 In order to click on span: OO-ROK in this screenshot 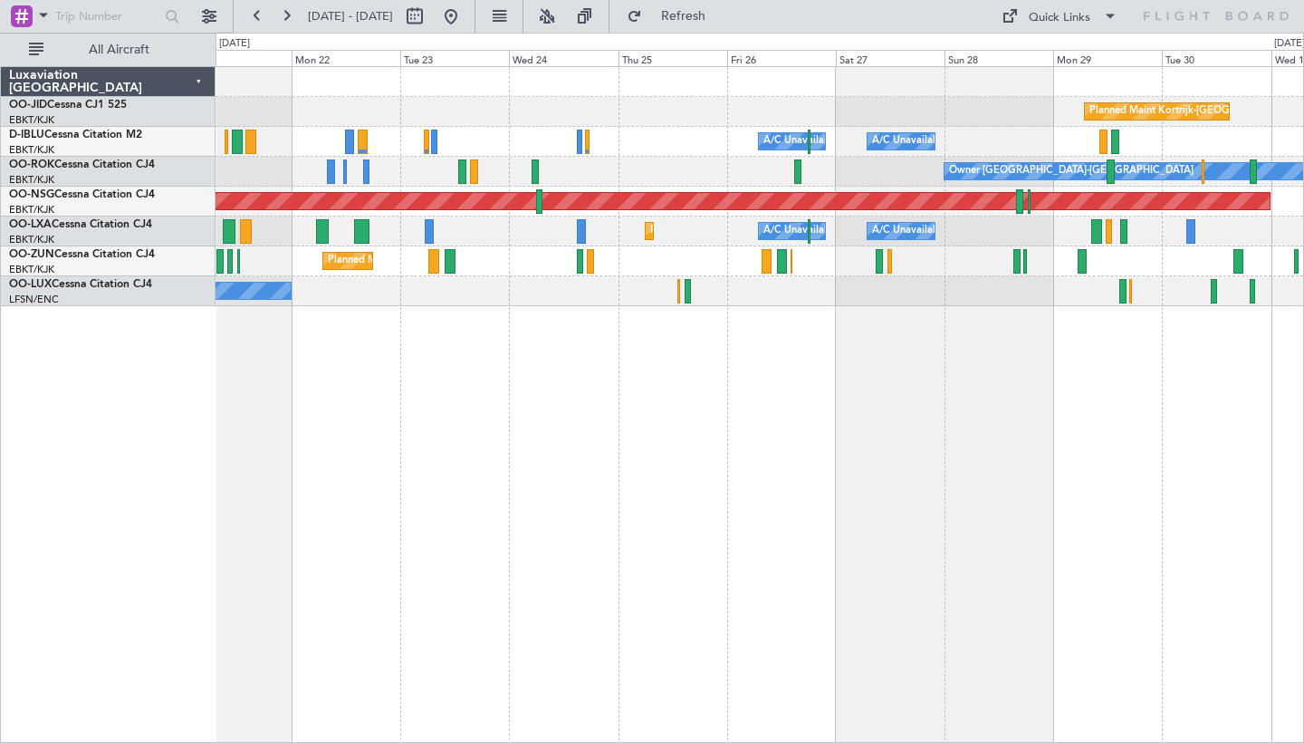, I will do `click(32, 165)`.